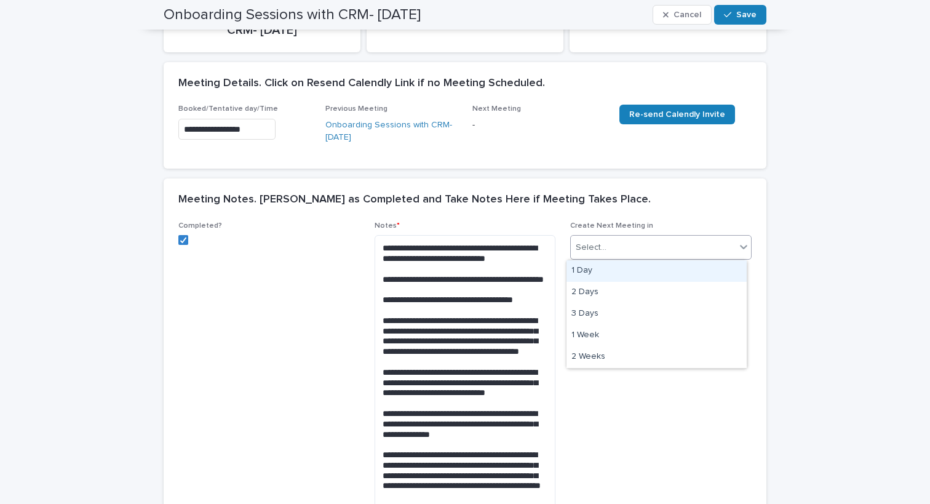 The image size is (930, 504). I want to click on div: 2 Days, so click(656, 292).